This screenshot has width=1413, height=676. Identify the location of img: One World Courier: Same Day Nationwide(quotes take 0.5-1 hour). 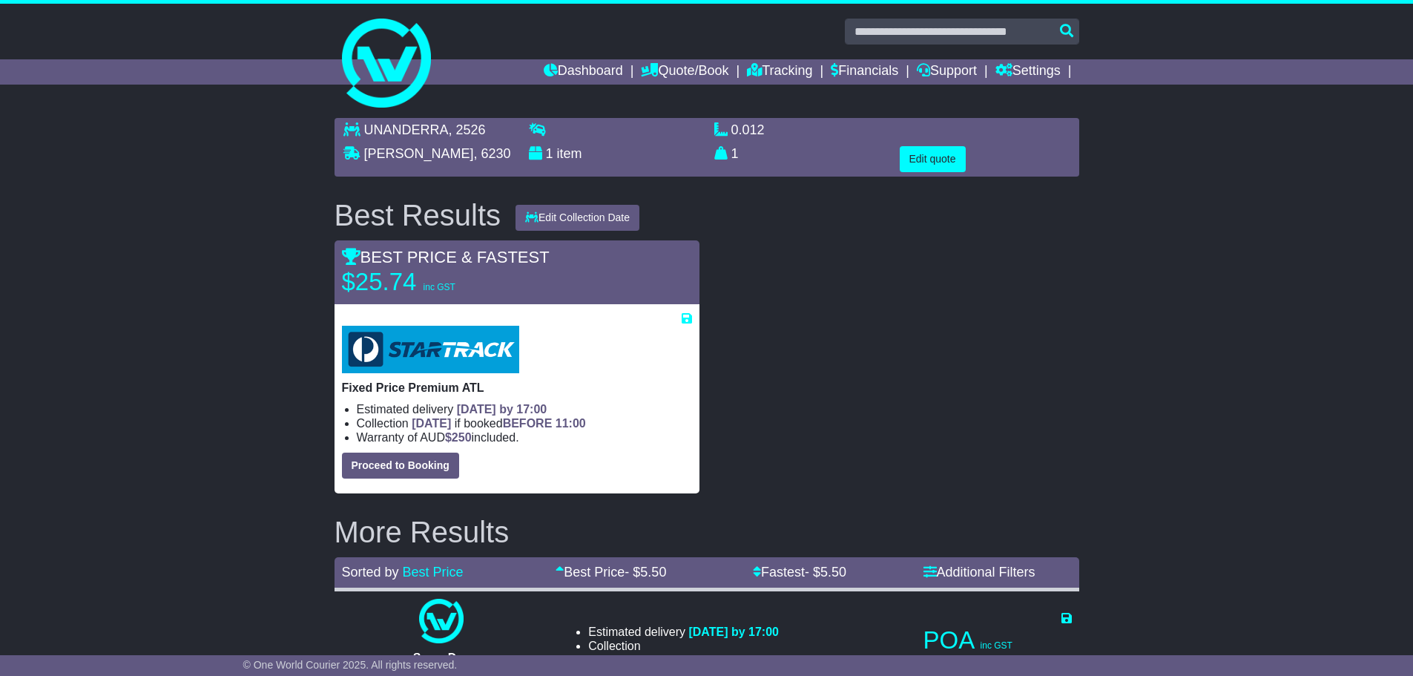
(441, 621).